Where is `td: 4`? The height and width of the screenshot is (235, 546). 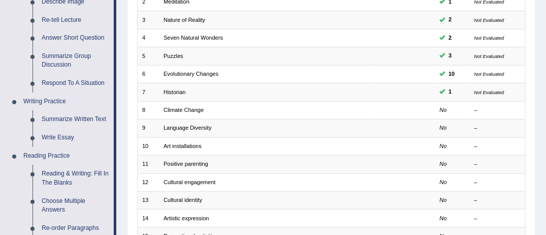
td: 4 is located at coordinates (148, 38).